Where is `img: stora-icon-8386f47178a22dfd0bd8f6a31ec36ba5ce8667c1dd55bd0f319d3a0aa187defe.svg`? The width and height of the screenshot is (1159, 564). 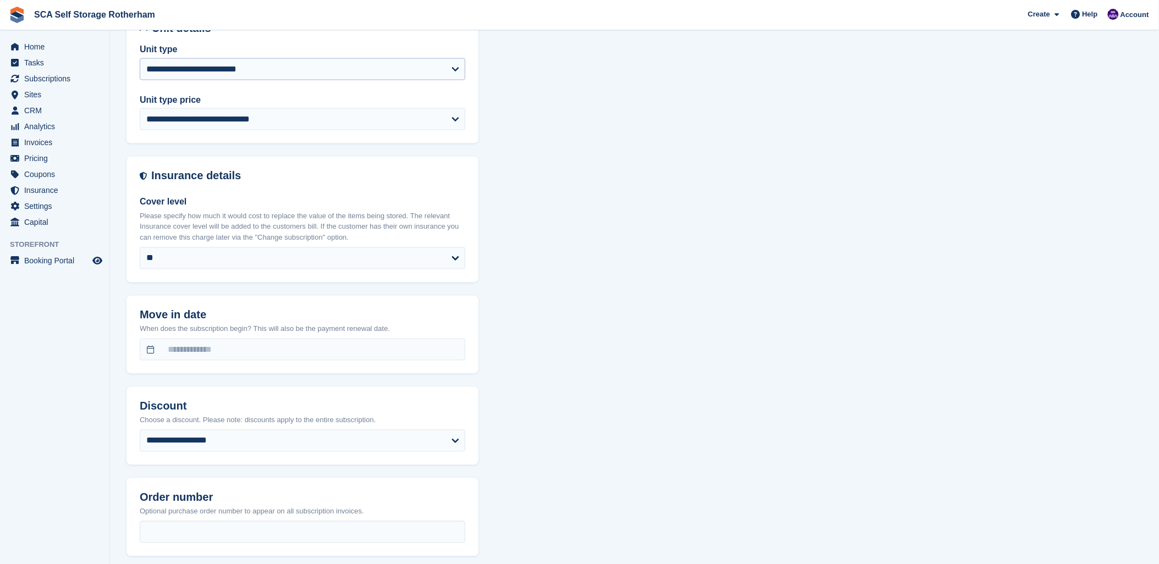
img: stora-icon-8386f47178a22dfd0bd8f6a31ec36ba5ce8667c1dd55bd0f319d3a0aa187defe.svg is located at coordinates (17, 15).